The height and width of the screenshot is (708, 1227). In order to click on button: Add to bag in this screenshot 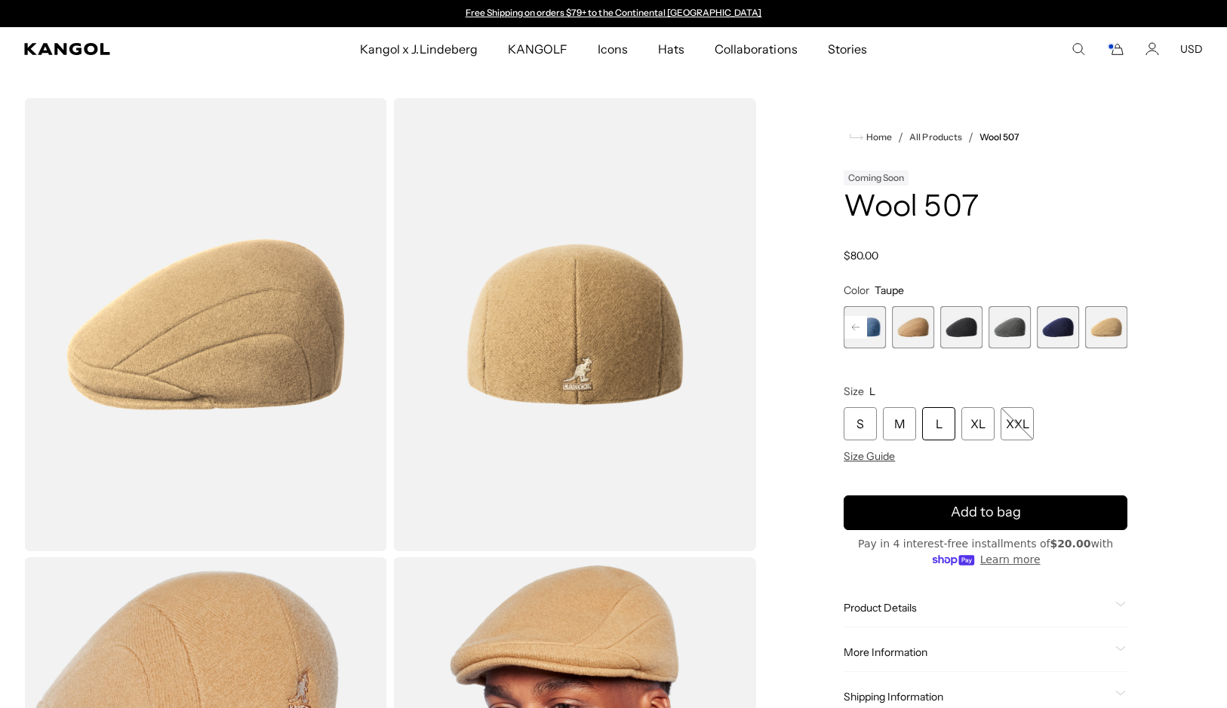, I will do `click(985, 513)`.